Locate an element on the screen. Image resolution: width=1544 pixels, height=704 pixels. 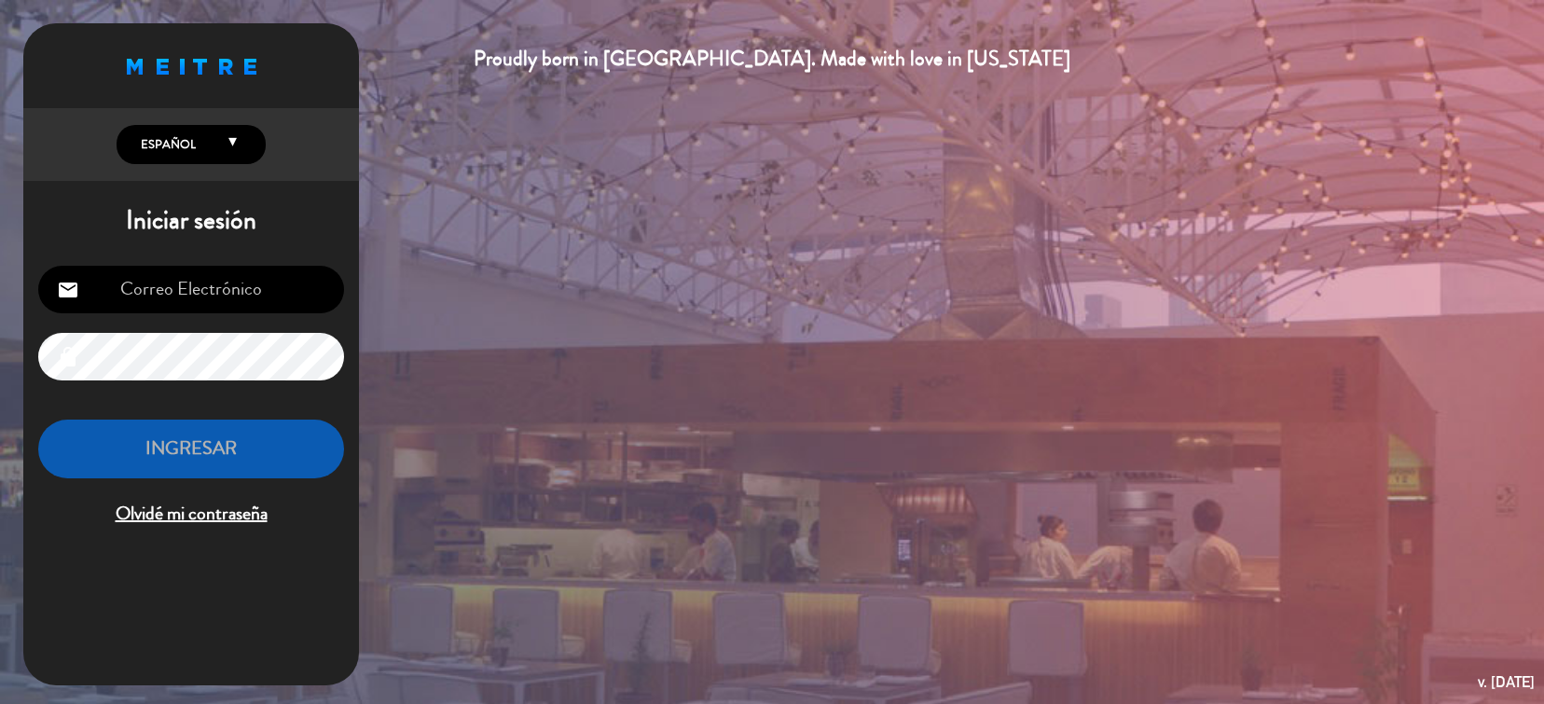
span: Español is located at coordinates (166, 145).